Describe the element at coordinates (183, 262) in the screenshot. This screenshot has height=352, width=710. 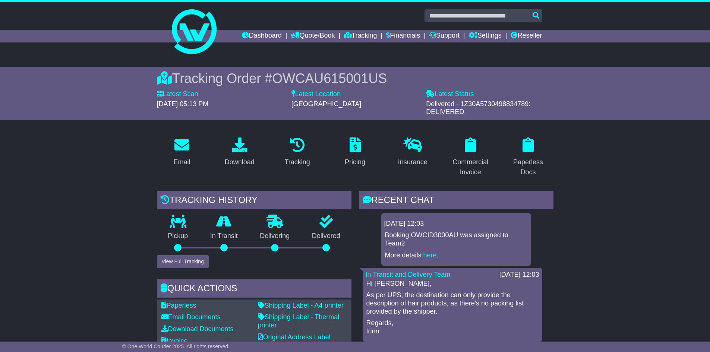
I see `button: View Full Tracking` at that location.